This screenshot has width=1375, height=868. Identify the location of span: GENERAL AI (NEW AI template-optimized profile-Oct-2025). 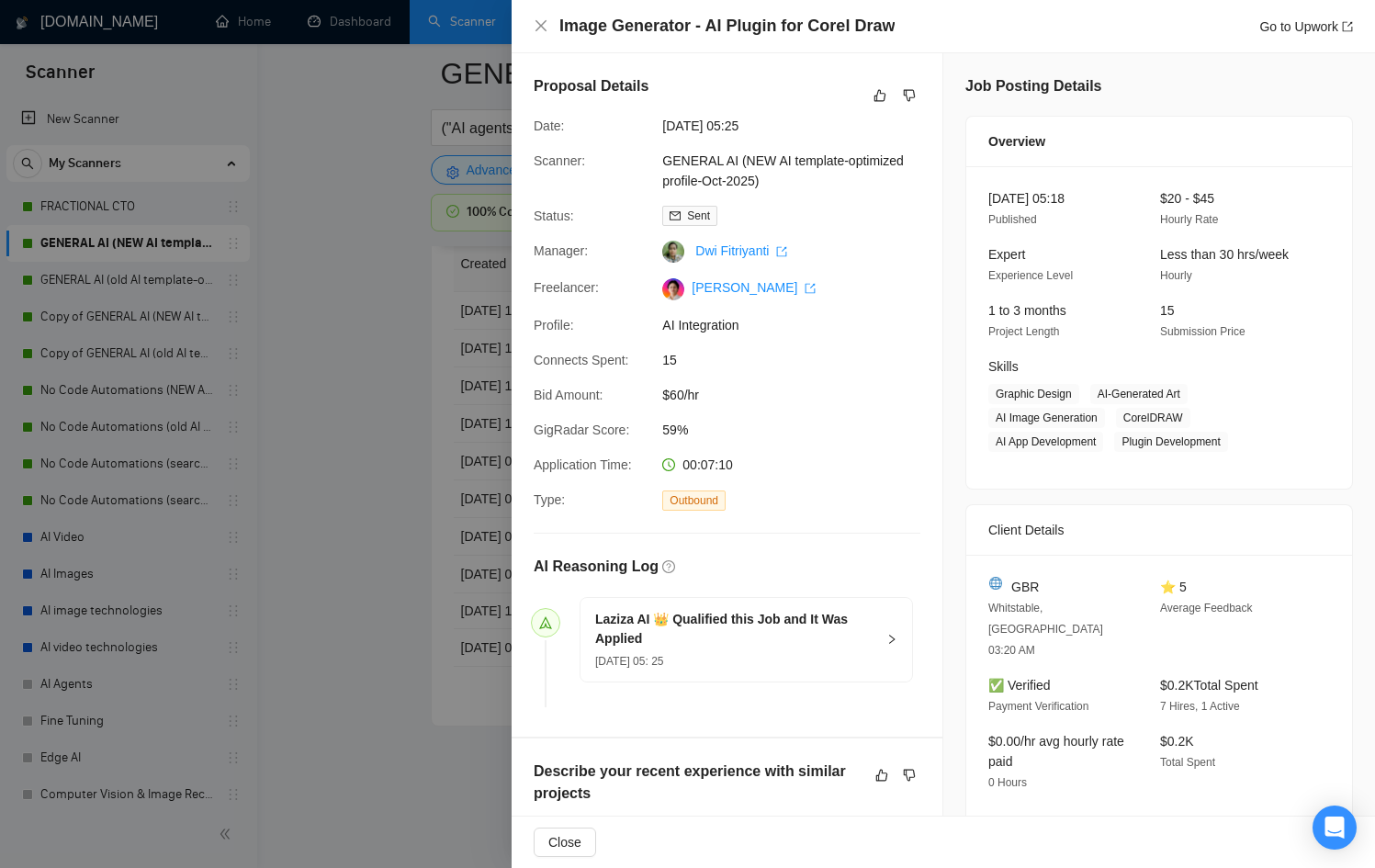
(800, 171).